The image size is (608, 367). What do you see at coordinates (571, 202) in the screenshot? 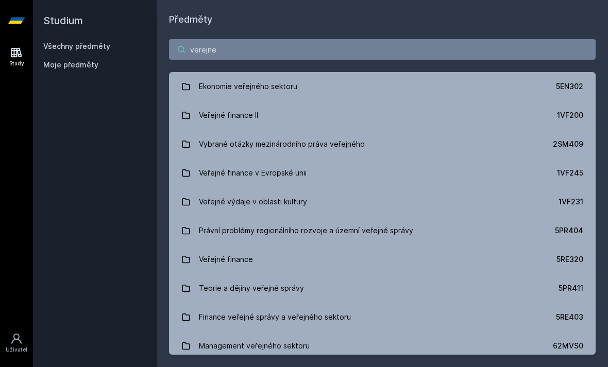
I see `div: 1VF231` at bounding box center [571, 202].